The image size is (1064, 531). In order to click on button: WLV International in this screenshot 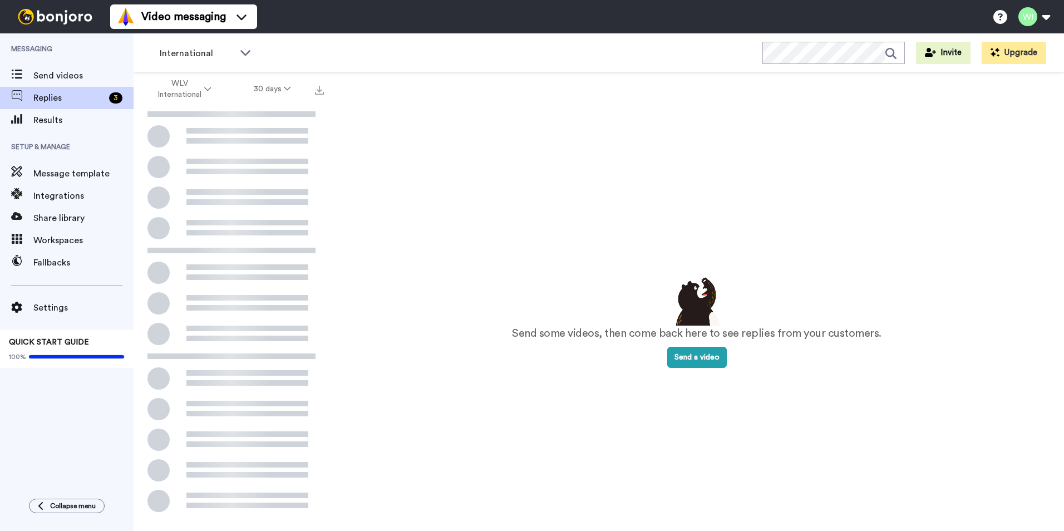, I will do `click(184, 89)`.